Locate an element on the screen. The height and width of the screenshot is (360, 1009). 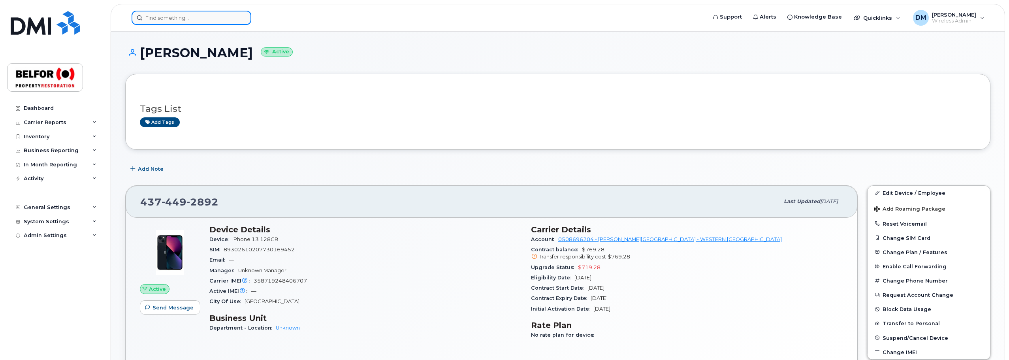
span: 449 is located at coordinates (174, 202).